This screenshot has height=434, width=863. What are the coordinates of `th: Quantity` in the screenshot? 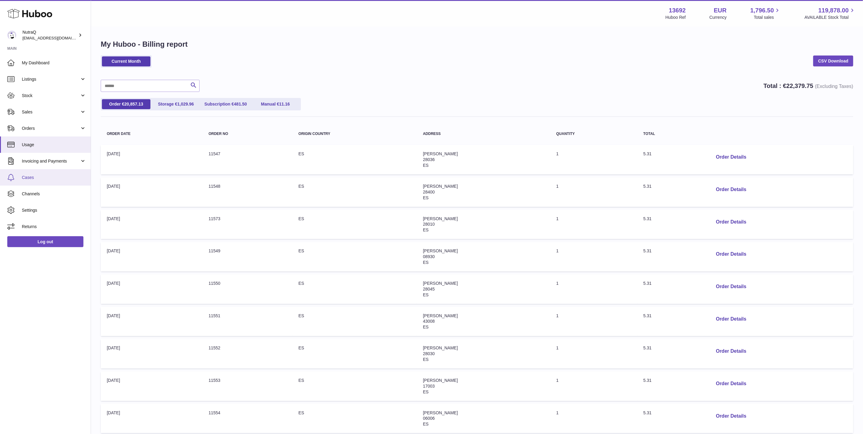 It's located at (593, 134).